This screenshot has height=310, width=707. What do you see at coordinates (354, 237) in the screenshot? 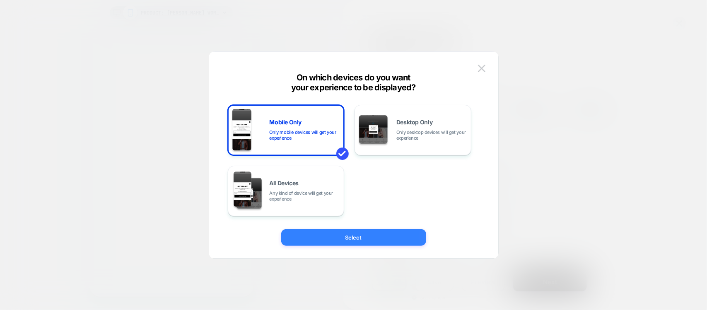
I see `button: Select` at bounding box center [354, 237].